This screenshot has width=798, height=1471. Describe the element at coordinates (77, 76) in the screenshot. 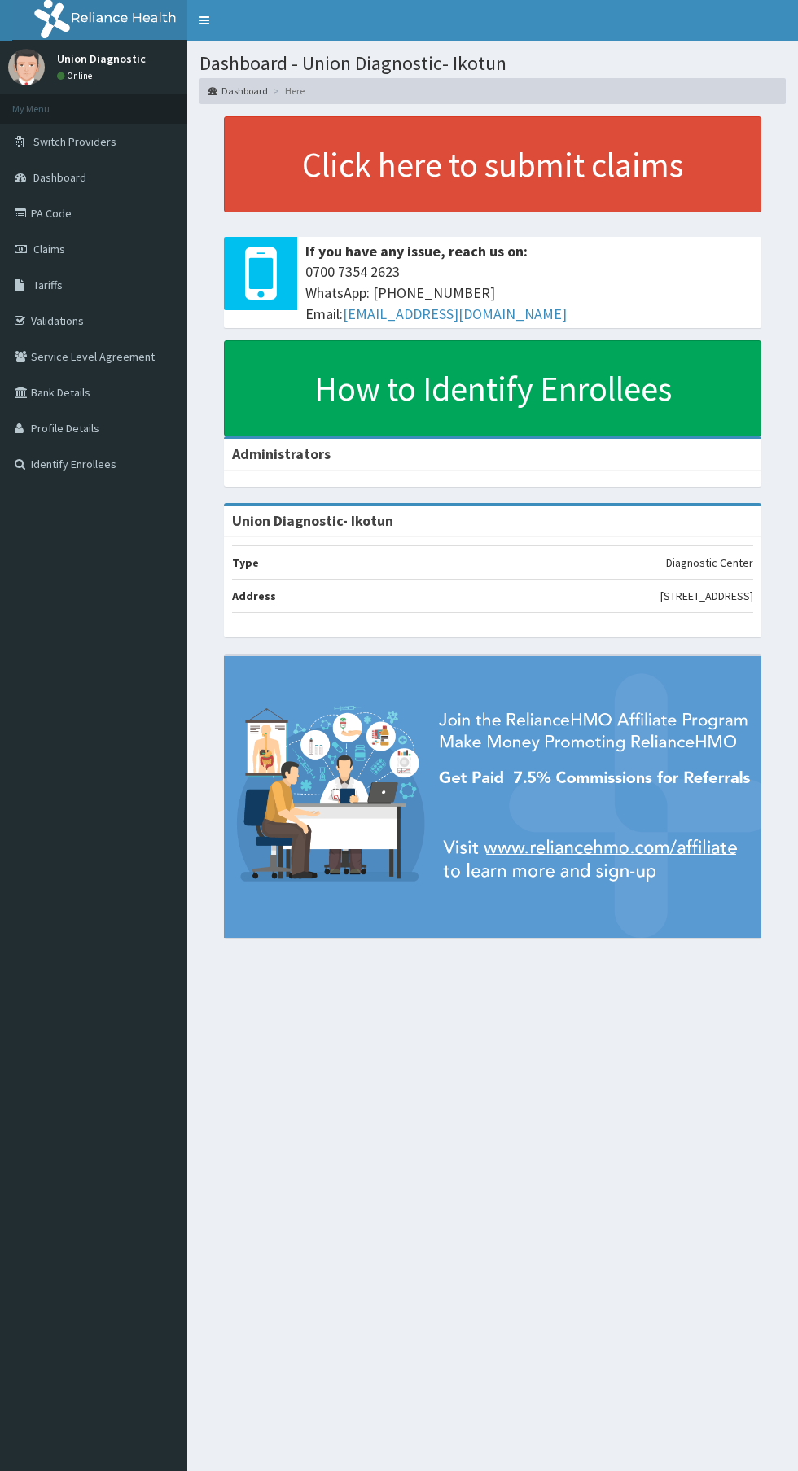

I see `a: Online` at that location.